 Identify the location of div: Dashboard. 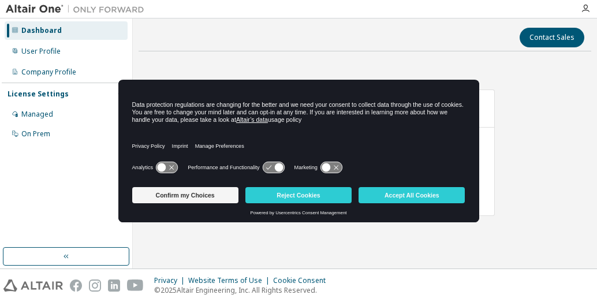
(42, 31).